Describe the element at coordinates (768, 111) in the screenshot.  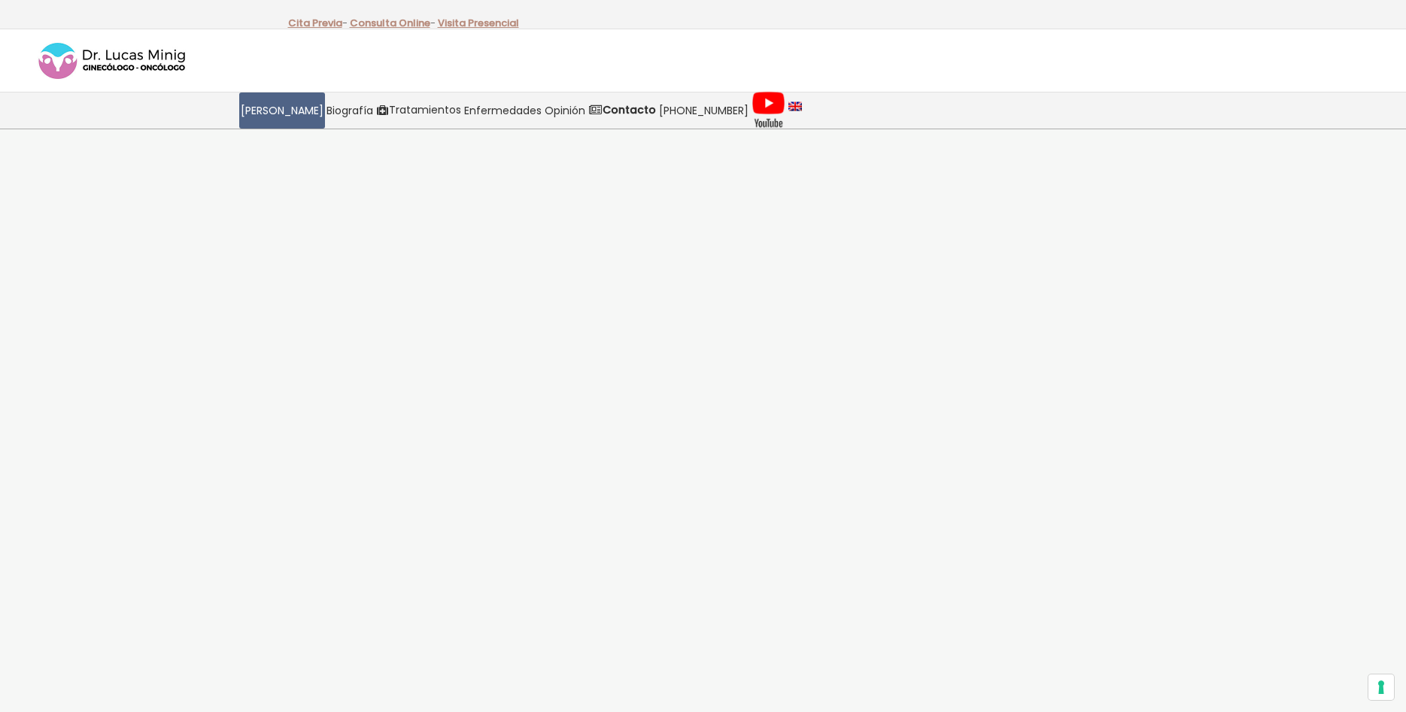
I see `a: Videos Youtube Ginecología` at that location.